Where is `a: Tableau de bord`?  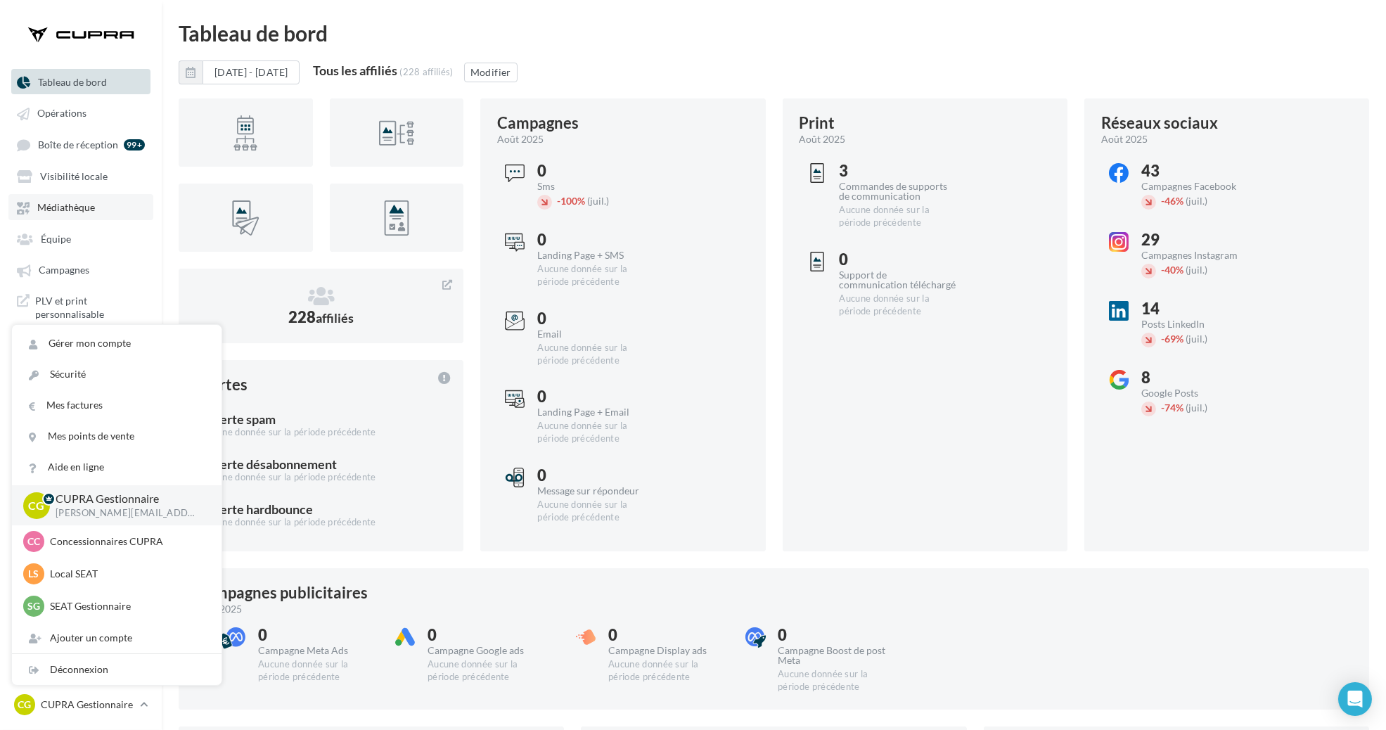 a: Tableau de bord is located at coordinates (81, 82).